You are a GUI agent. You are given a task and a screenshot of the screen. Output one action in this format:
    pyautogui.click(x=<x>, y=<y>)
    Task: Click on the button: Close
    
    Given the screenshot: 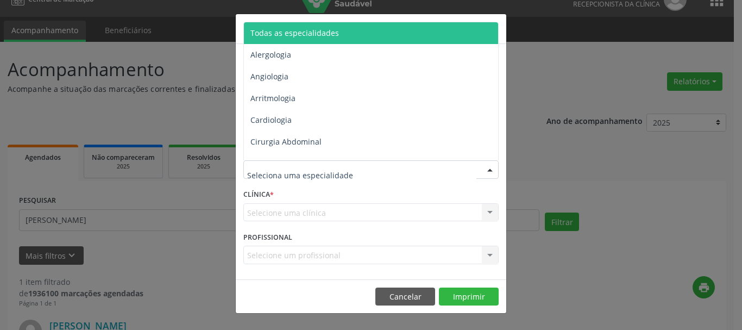 What is the action you would take?
    pyautogui.click(x=495, y=27)
    